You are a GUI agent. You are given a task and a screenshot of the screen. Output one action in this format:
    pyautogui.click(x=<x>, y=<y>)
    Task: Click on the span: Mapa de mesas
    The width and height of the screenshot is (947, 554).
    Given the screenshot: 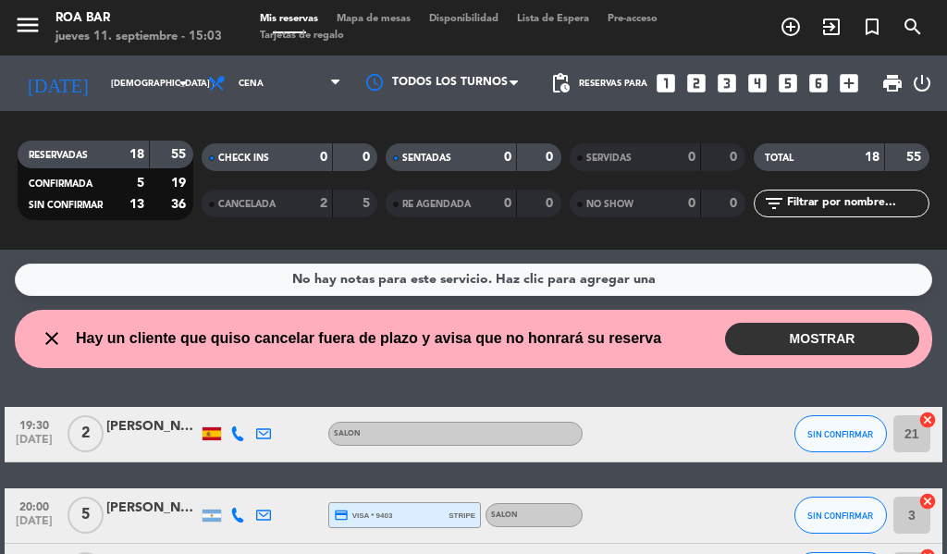 What is the action you would take?
    pyautogui.click(x=373, y=18)
    